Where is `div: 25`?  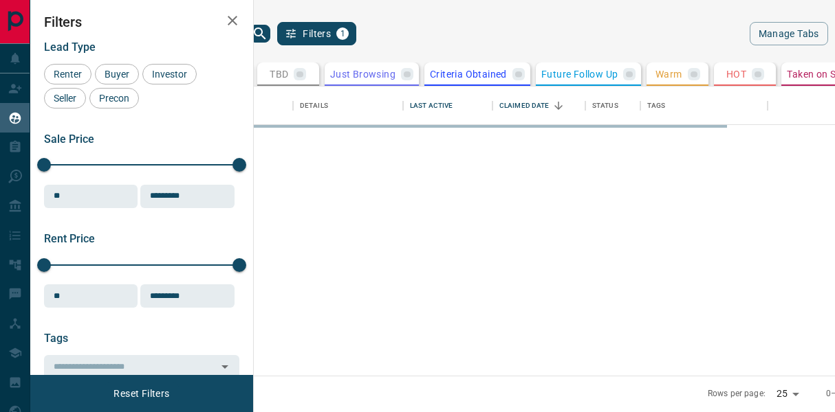 div: 25 is located at coordinates (787, 394).